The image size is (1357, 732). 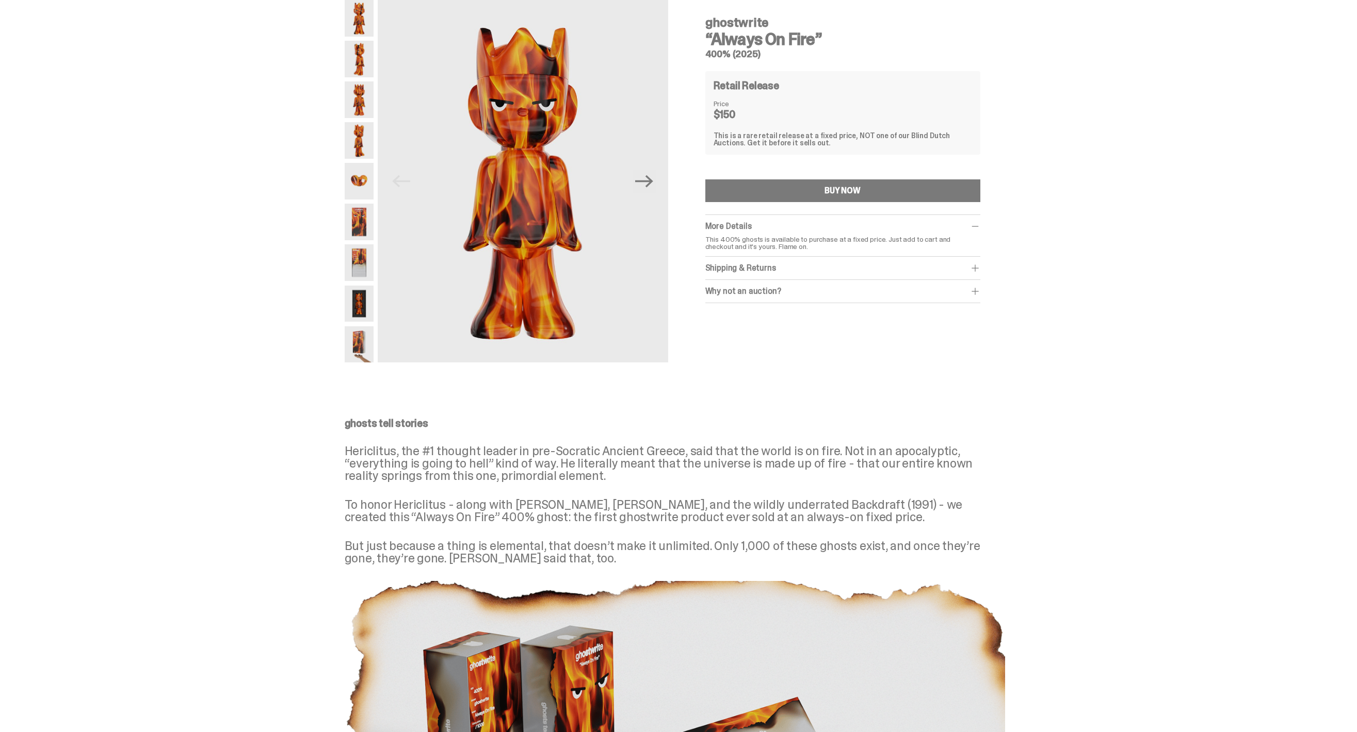 I want to click on div: BUY NOW, so click(x=842, y=191).